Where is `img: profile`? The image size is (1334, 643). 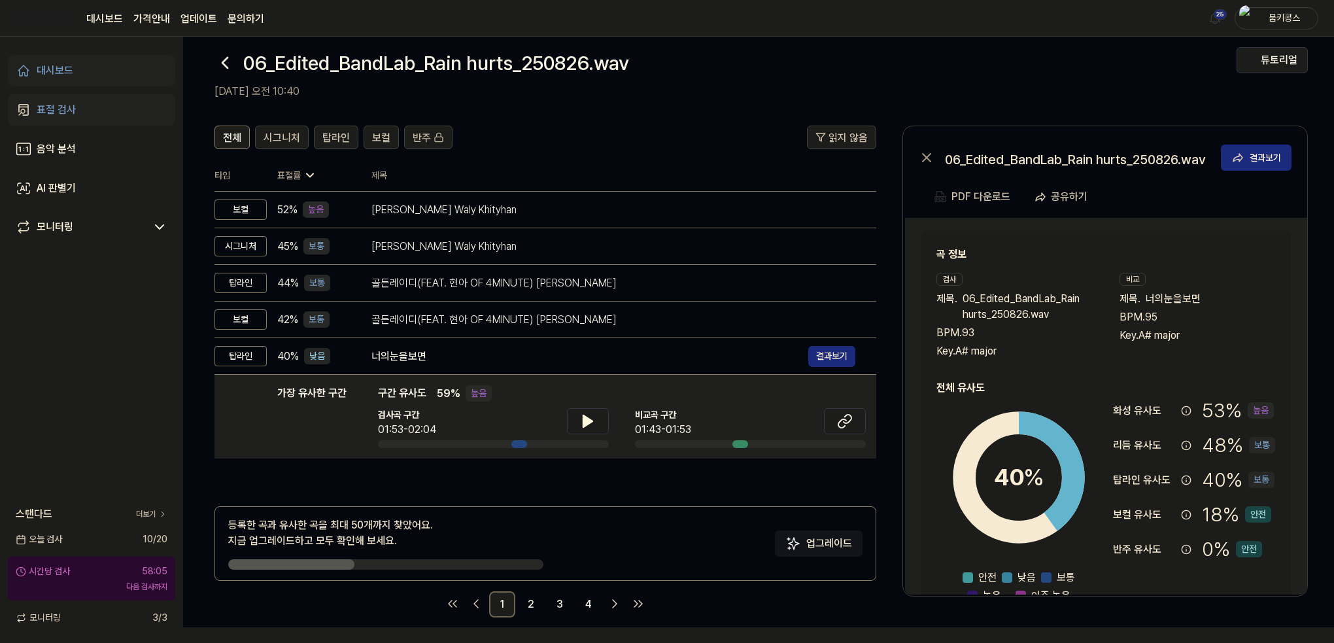 img: profile is located at coordinates (1247, 18).